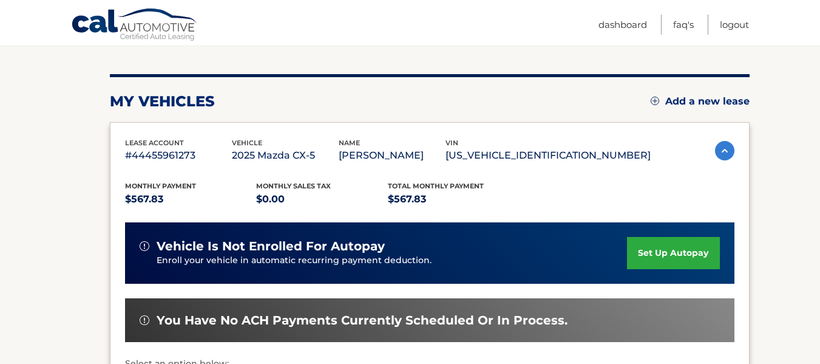 Image resolution: width=820 pixels, height=364 pixels. I want to click on a: set up autopay, so click(673, 253).